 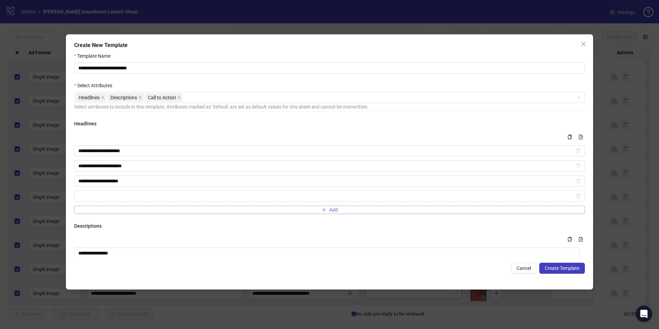 I want to click on span: Create Template, so click(x=562, y=268).